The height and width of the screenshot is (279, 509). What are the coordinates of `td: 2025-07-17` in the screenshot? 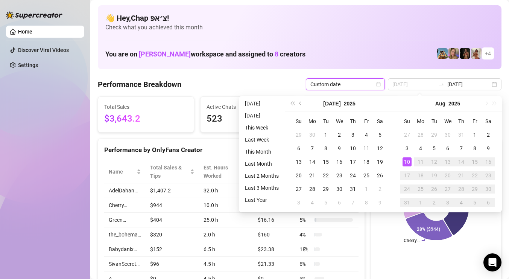 It's located at (353, 162).